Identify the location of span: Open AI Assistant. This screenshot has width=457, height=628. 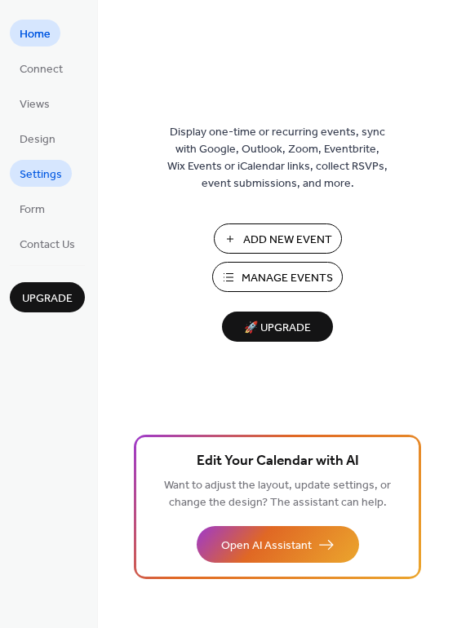
(266, 546).